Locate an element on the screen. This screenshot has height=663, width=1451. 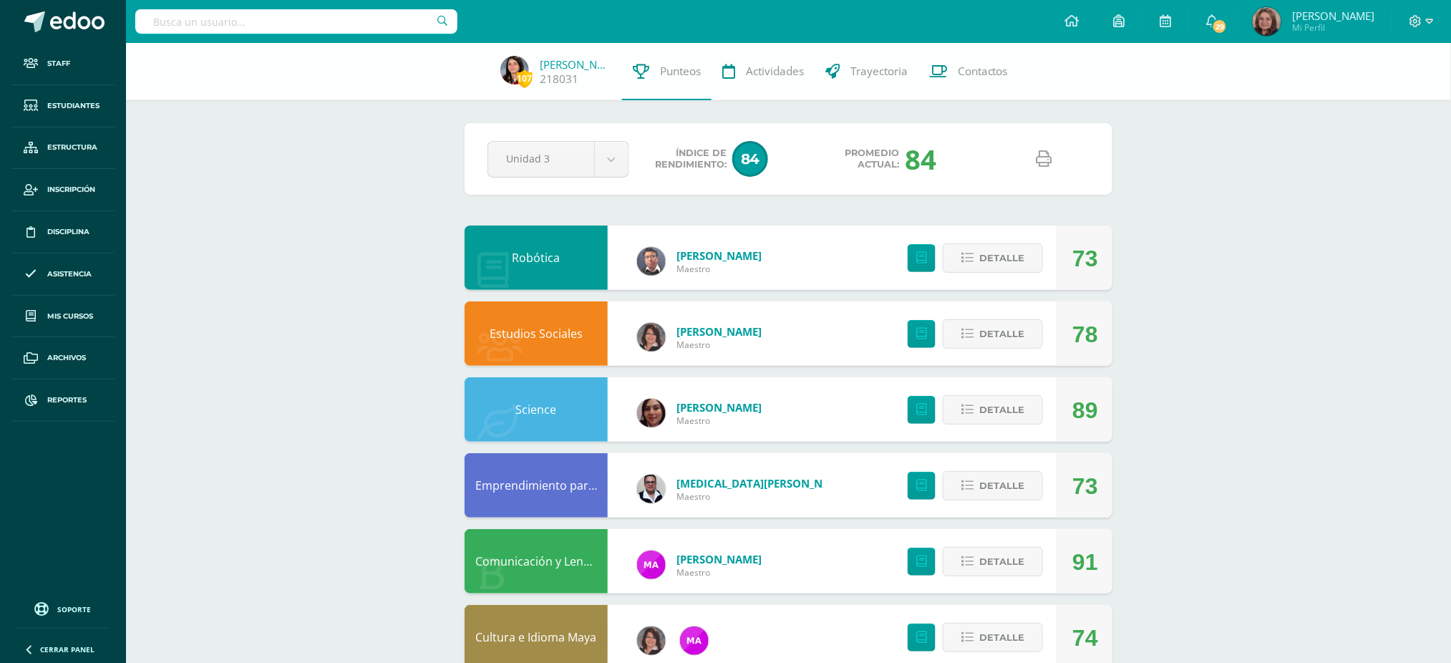
a: Unidad 3 is located at coordinates (558, 159).